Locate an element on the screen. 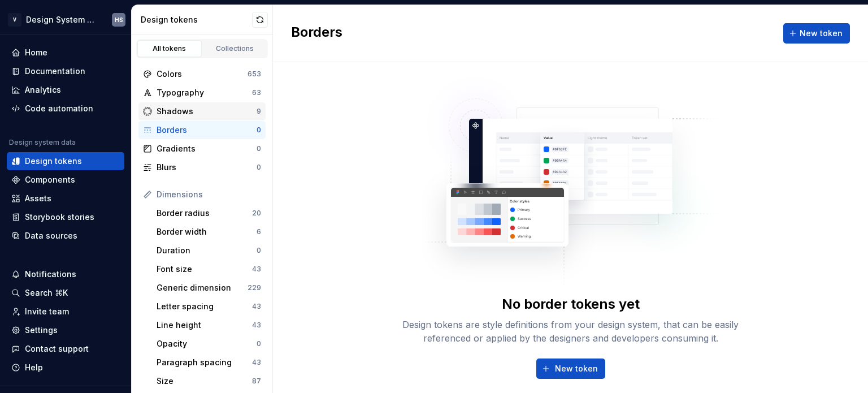 The image size is (868, 393). a: Colors653 is located at coordinates (202, 74).